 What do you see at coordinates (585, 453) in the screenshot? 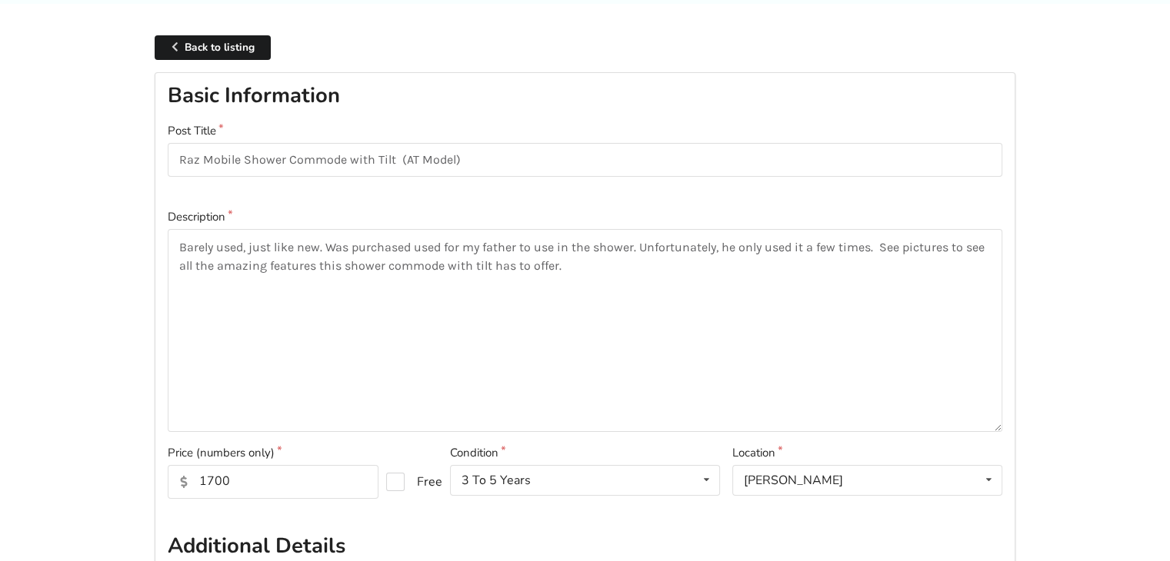
I see `label: Condition` at bounding box center [585, 453].